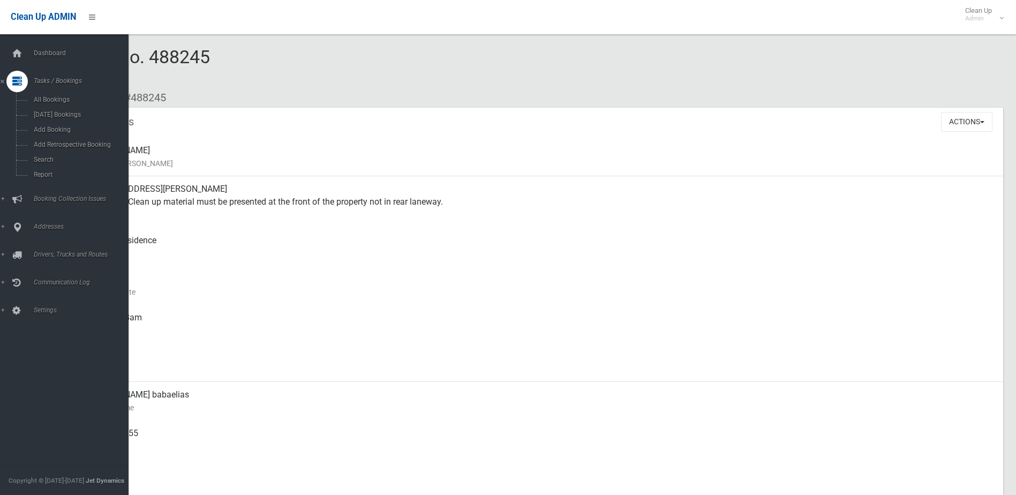 The height and width of the screenshot is (495, 1016). I want to click on span: Report, so click(79, 175).